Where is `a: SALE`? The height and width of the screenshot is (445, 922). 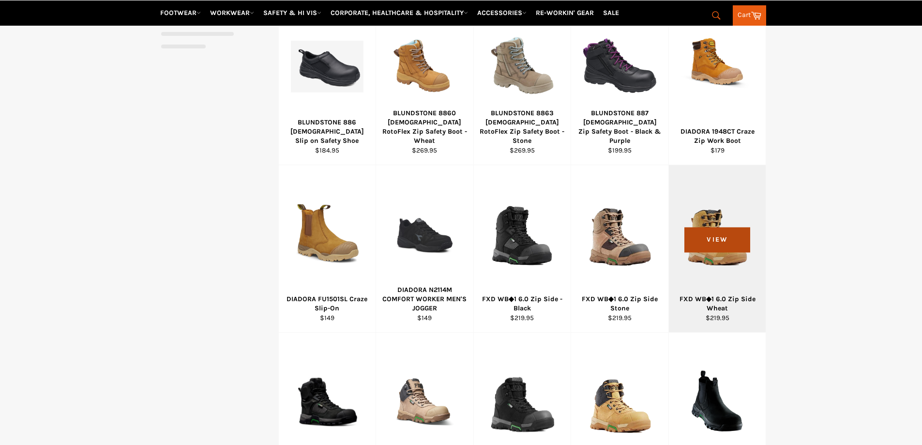 a: SALE is located at coordinates (611, 13).